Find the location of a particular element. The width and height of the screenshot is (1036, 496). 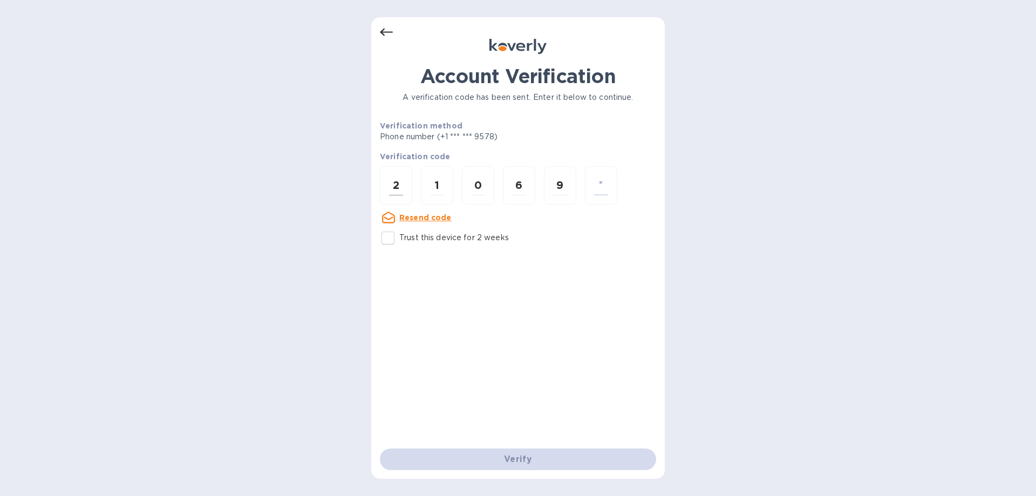

h1: Account Verification is located at coordinates (518, 76).